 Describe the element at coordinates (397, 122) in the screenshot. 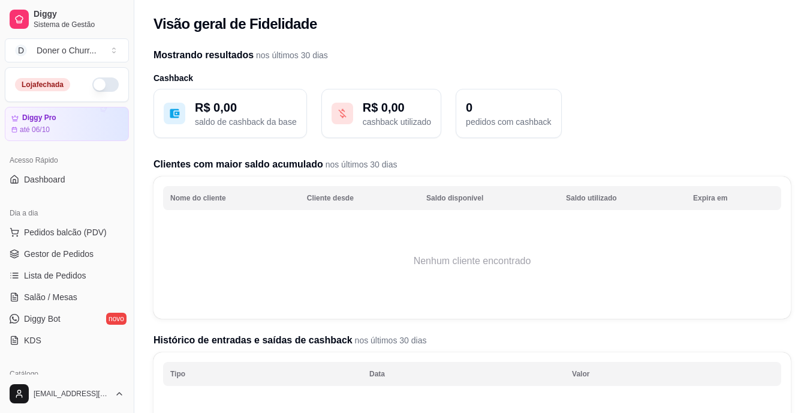

I see `p: cashback utilizado` at that location.